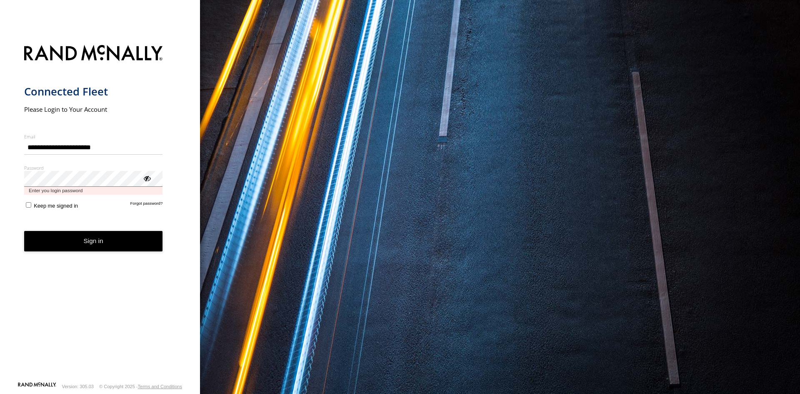 This screenshot has width=800, height=394. Describe the element at coordinates (93, 190) in the screenshot. I see `span: Enter you login password` at that location.